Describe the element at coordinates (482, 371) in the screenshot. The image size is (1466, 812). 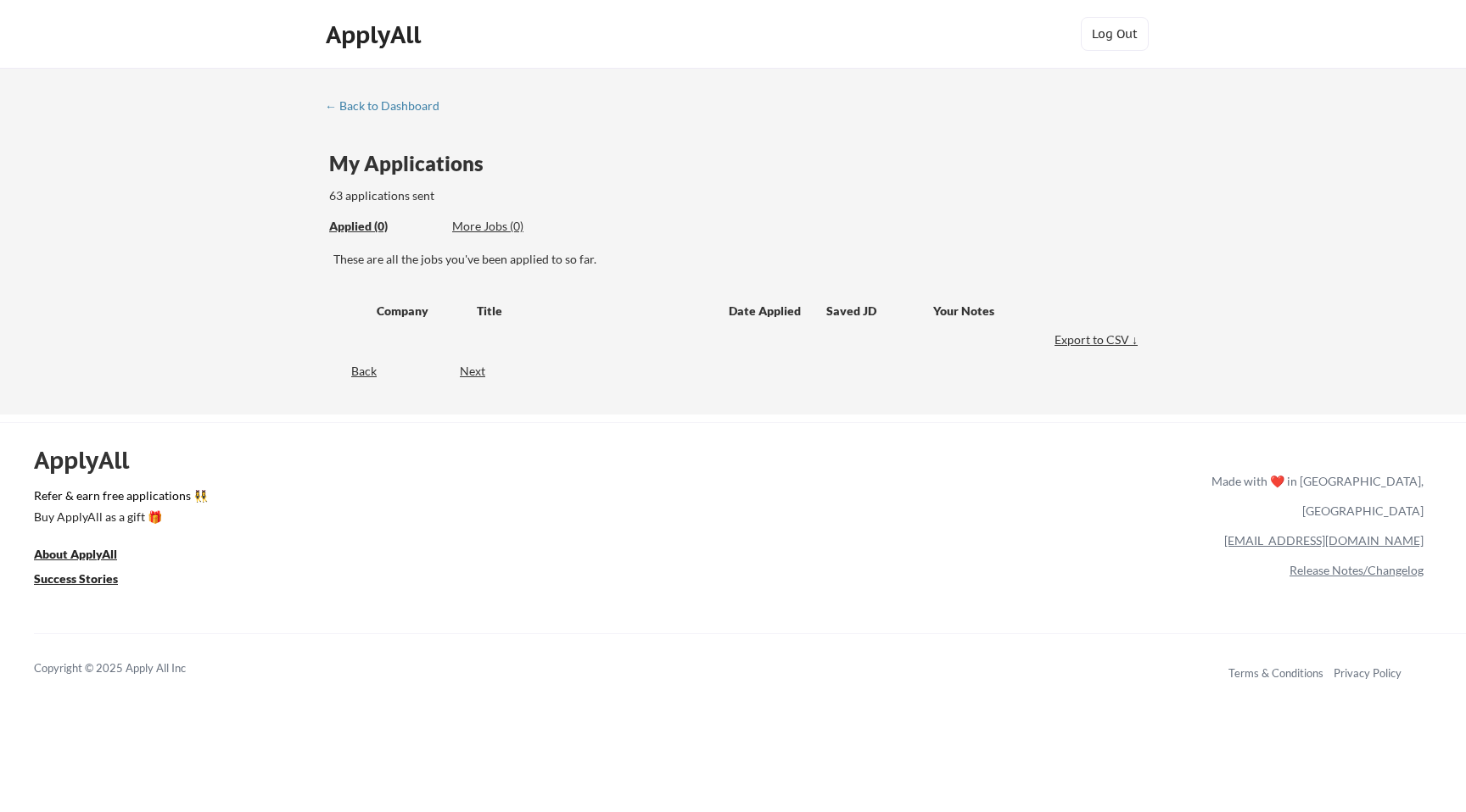
I see `div: Next` at that location.